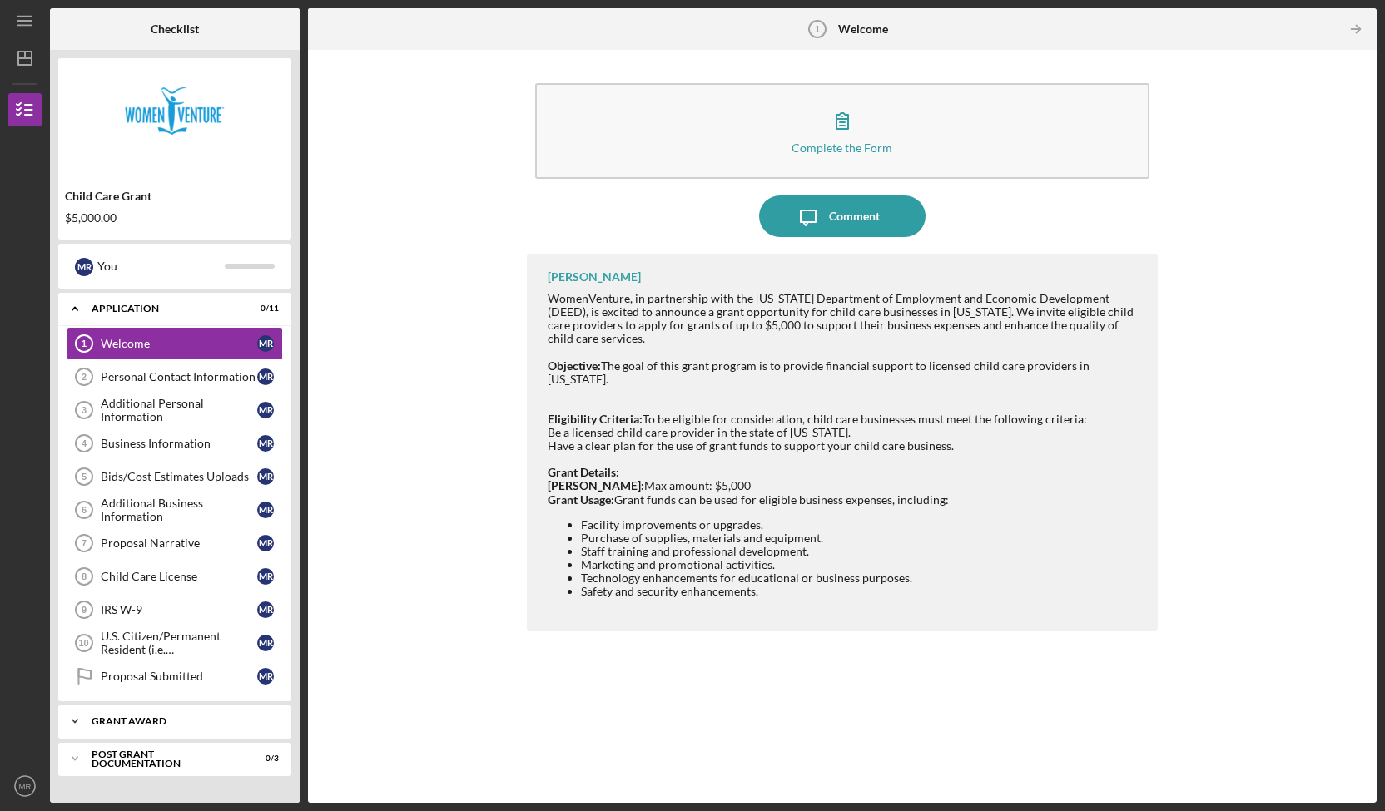 The image size is (1385, 811). I want to click on div: Child Care License, so click(179, 577).